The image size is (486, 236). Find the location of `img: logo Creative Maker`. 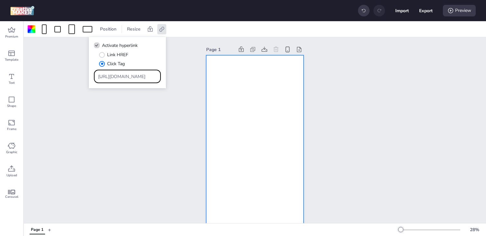

img: logo Creative Maker is located at coordinates (22, 11).